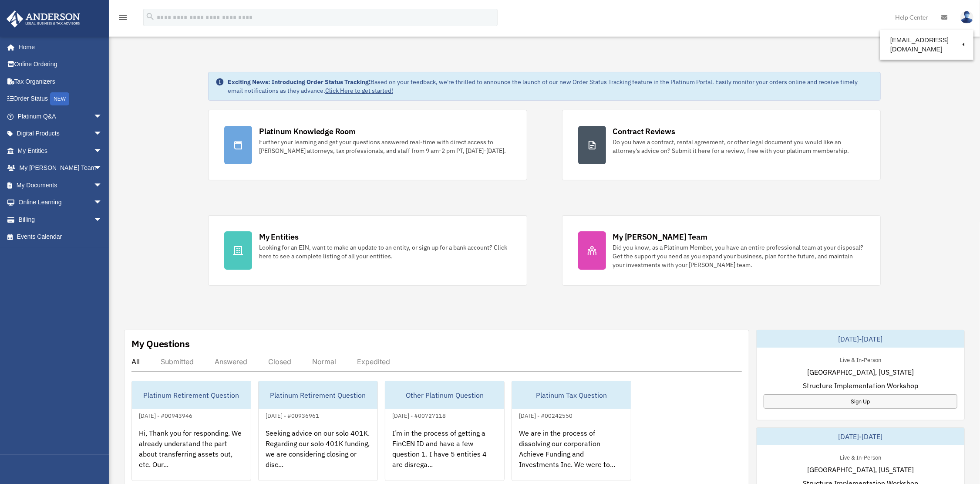 This screenshot has width=980, height=484. I want to click on a: Platinum Knowledge Room Further your learning and get your questions answered real-time with dire..., so click(367, 145).